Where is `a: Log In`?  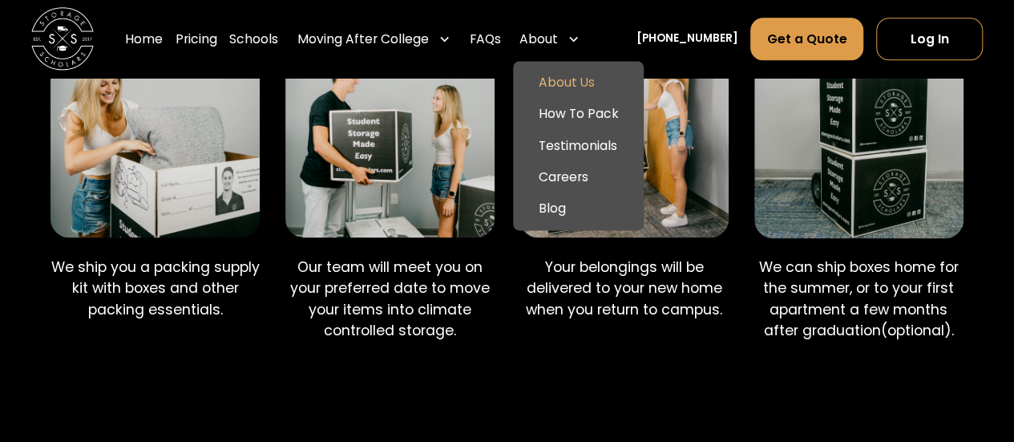 a: Log In is located at coordinates (929, 38).